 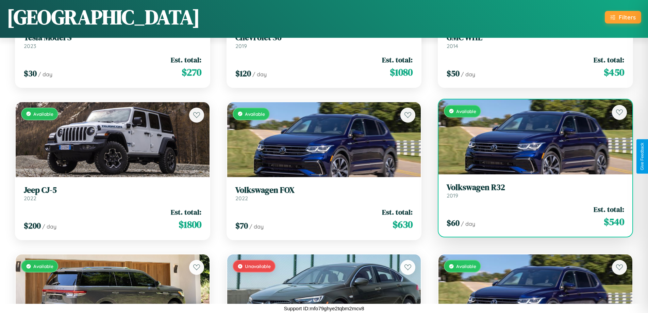 What do you see at coordinates (536, 191) in the screenshot?
I see `a: Volkswagen R322019` at bounding box center [536, 191].